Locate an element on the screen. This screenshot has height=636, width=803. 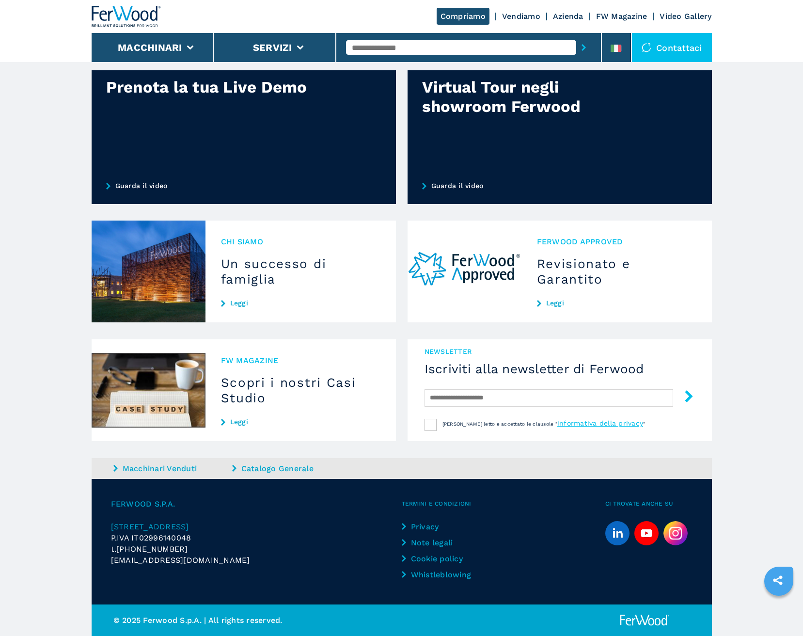
a: FW Magazine is located at coordinates (622, 16).